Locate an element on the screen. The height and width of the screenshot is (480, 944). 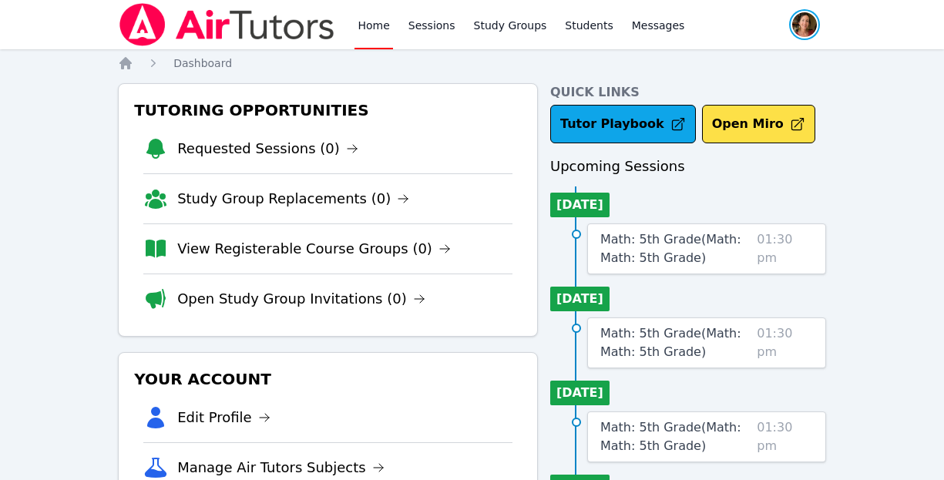
h4: Quick Links is located at coordinates (688, 92).